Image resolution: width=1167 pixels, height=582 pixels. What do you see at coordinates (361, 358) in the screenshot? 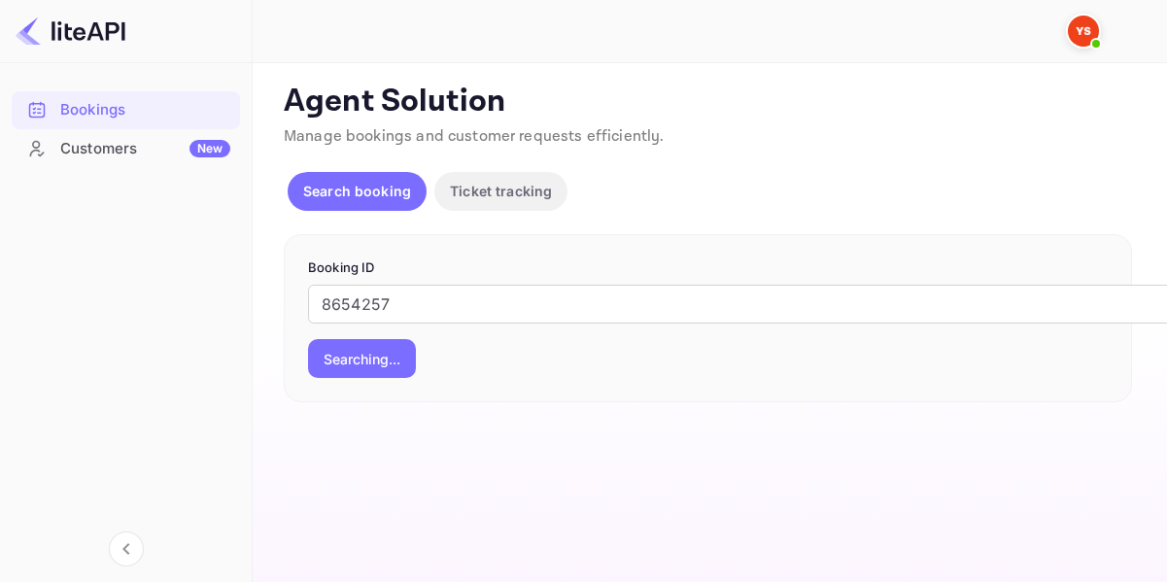
I see `button: Searching...` at bounding box center [361, 358].